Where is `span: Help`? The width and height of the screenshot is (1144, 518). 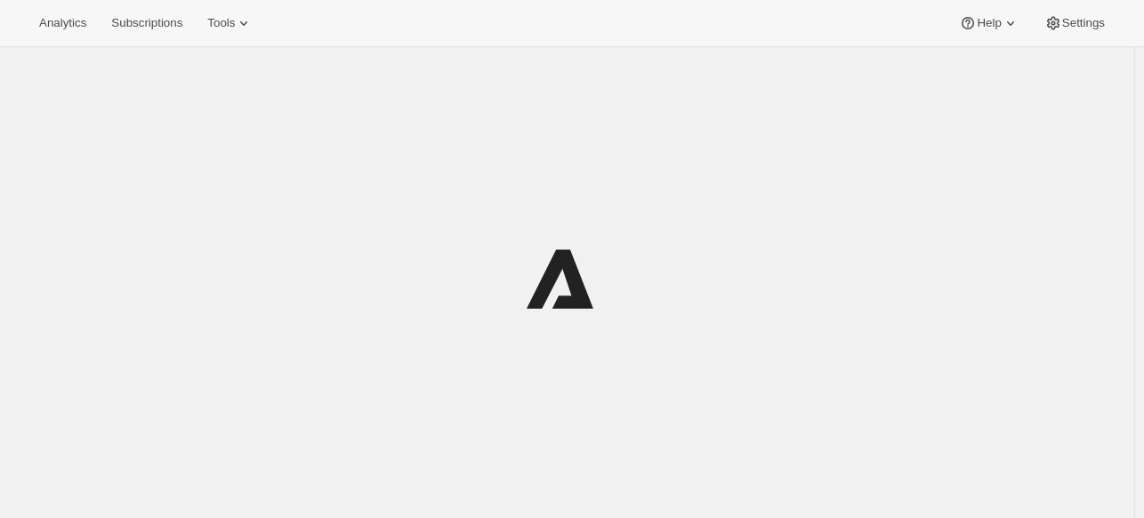
span: Help is located at coordinates (989, 23).